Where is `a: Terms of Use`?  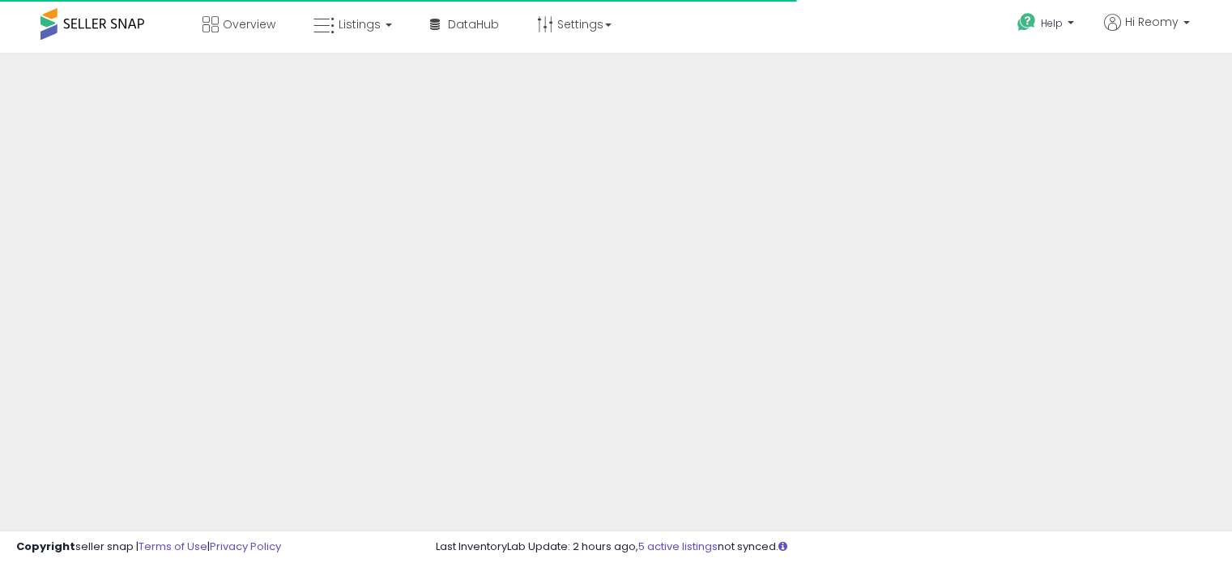 a: Terms of Use is located at coordinates (173, 546).